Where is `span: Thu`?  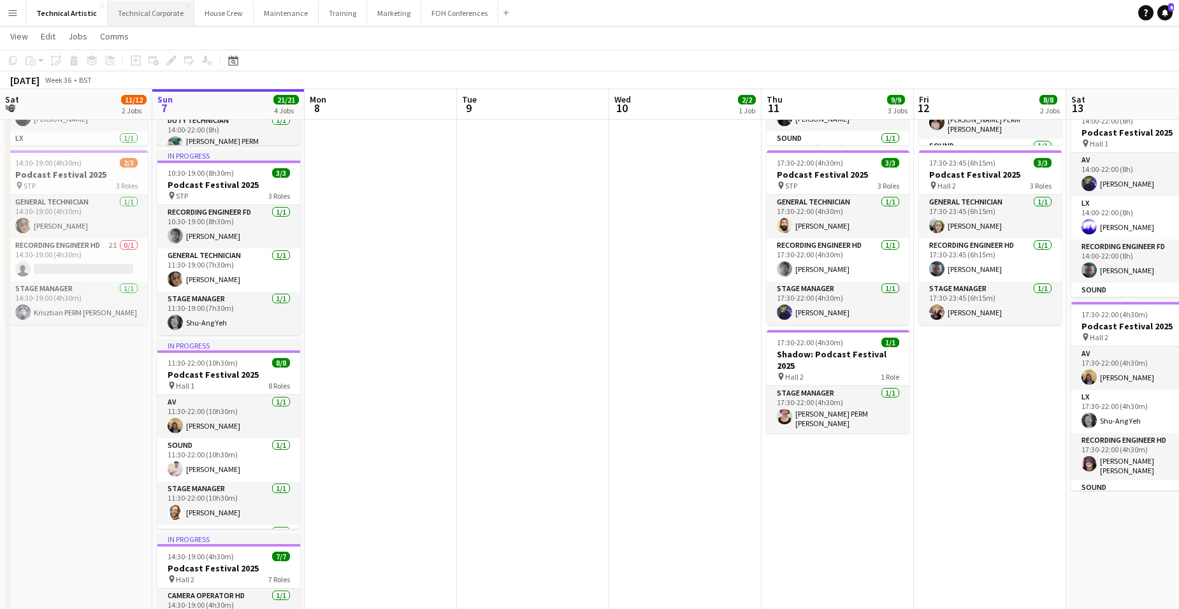
span: Thu is located at coordinates (774, 99).